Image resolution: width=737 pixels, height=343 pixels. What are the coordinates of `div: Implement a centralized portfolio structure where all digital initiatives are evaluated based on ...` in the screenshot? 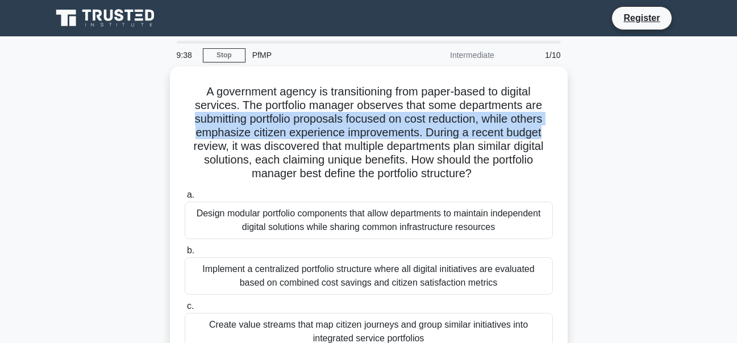 It's located at (369, 276).